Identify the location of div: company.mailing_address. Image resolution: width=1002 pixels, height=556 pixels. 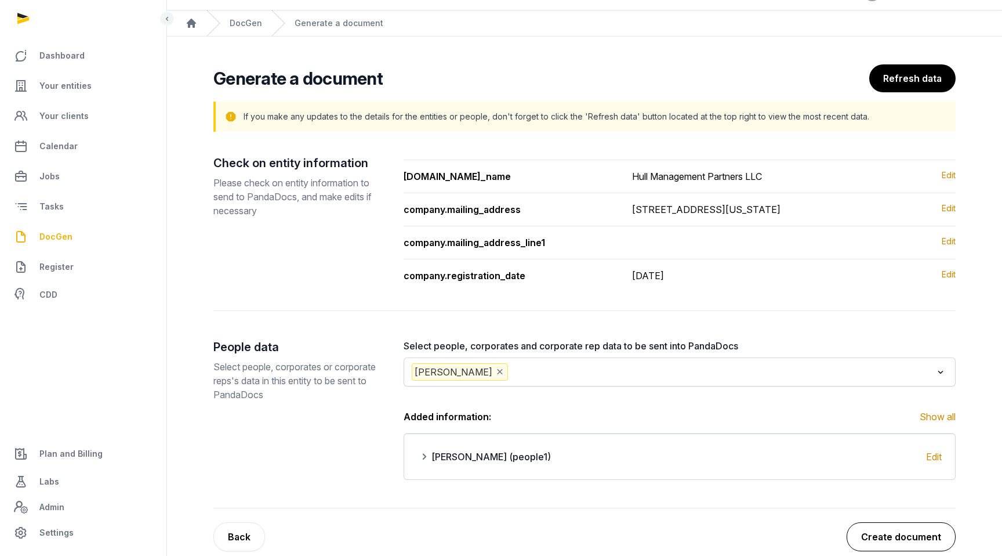
(509, 209).